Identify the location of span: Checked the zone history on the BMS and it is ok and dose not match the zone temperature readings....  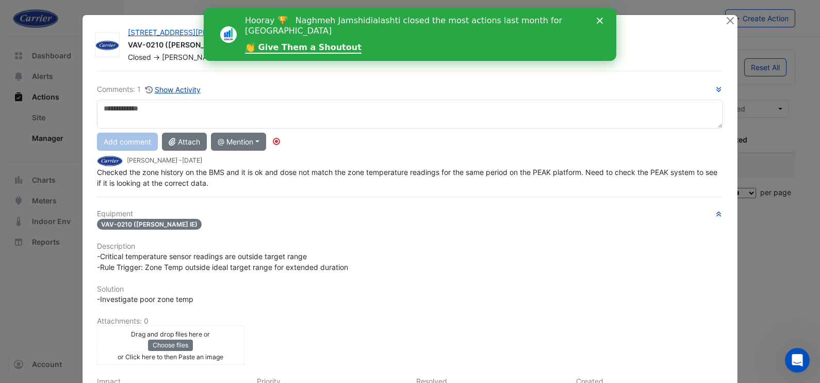
(408, 177).